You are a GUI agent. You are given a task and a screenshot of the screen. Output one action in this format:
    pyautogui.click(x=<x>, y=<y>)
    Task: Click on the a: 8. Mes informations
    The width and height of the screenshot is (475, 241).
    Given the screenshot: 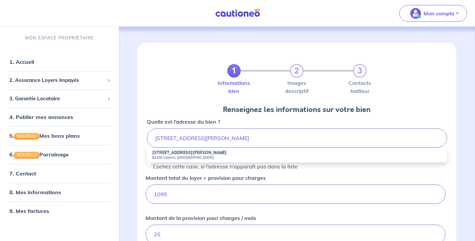 What is the action you would take?
    pyautogui.click(x=35, y=192)
    